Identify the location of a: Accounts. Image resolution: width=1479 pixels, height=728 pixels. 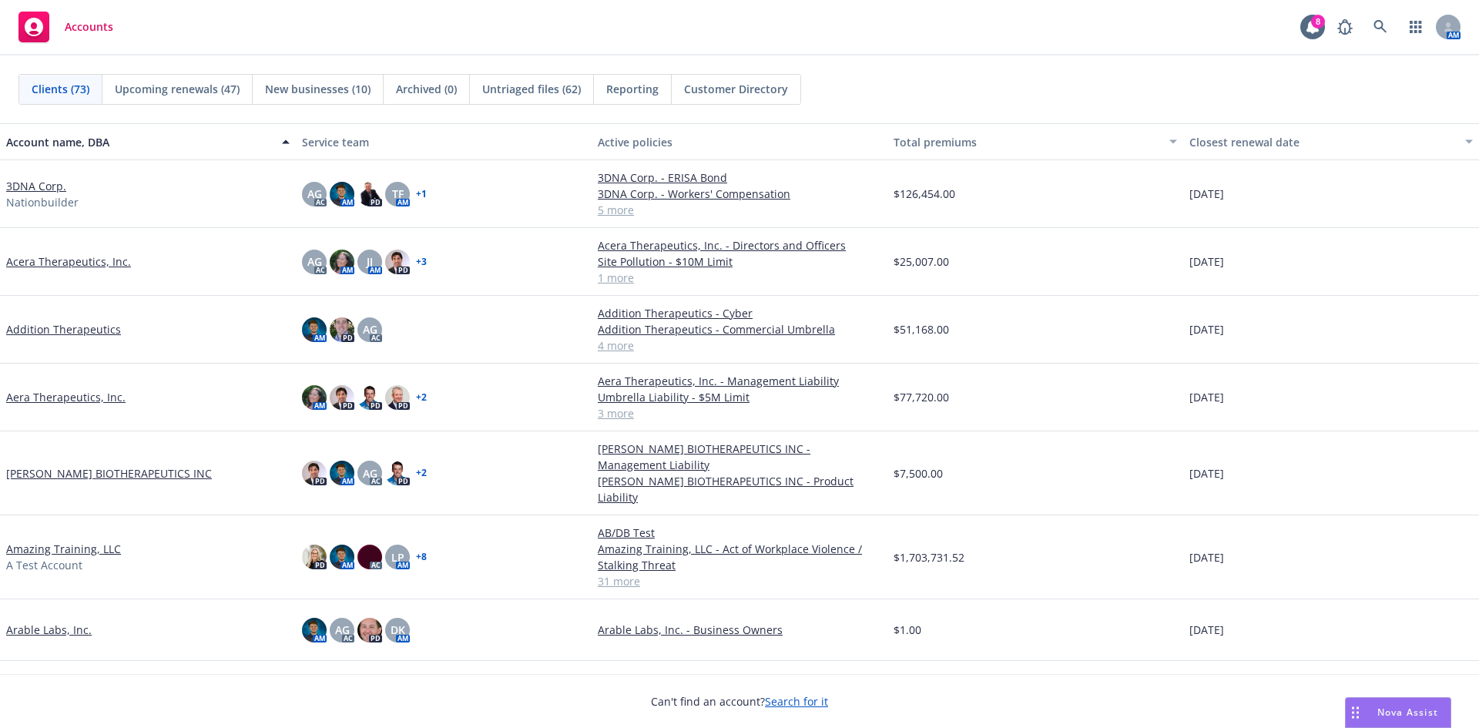
(65, 27).